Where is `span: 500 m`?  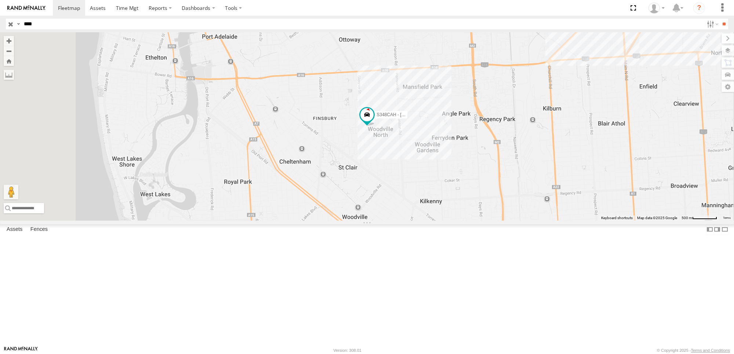
span: 500 m is located at coordinates (686, 218).